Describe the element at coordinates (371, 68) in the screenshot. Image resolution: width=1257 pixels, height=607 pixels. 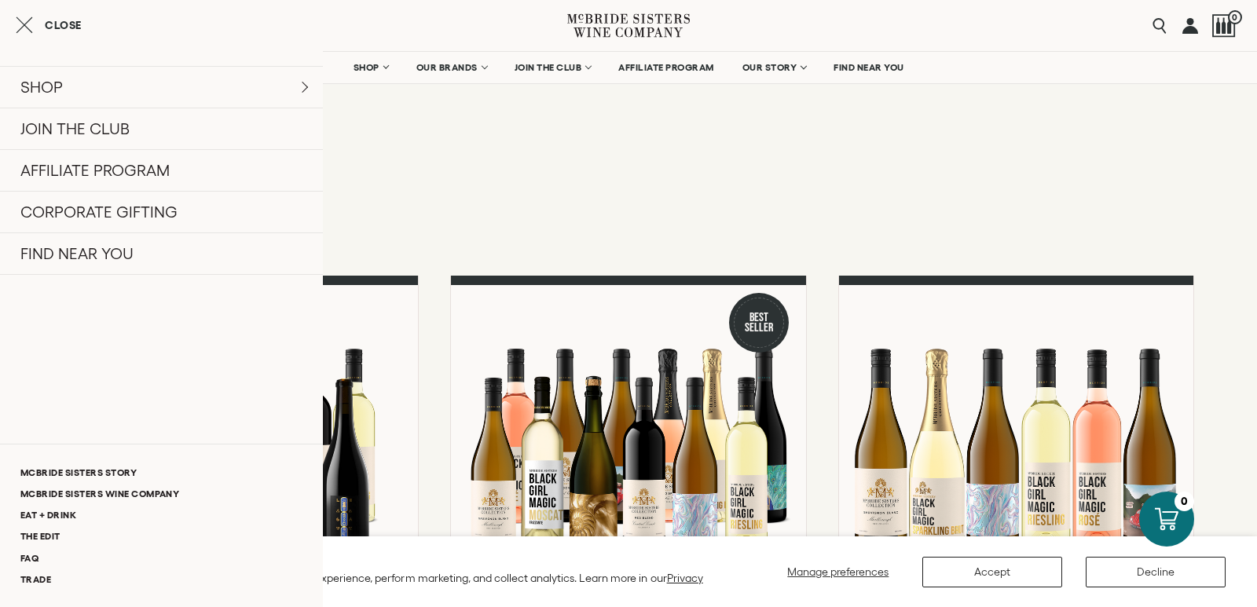
I see `a: SHOP` at that location.